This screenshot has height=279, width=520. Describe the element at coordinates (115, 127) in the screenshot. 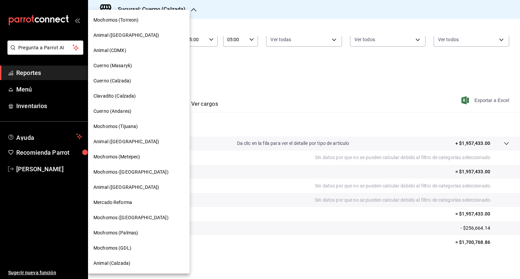

I see `span: Mochomos (Tijuana)` at that location.